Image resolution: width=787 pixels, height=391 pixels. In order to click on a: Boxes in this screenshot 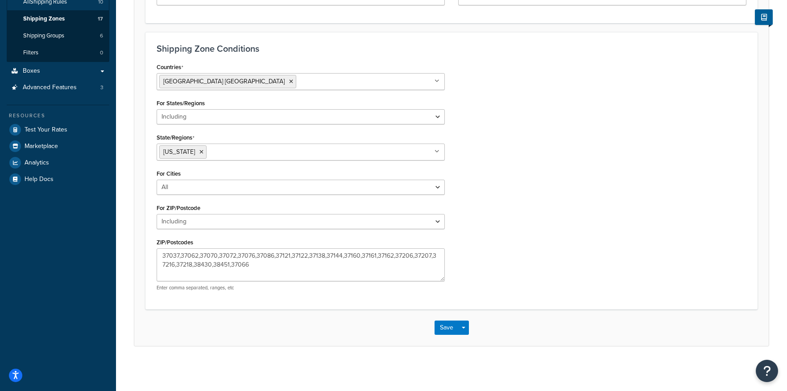, I will do `click(58, 71)`.